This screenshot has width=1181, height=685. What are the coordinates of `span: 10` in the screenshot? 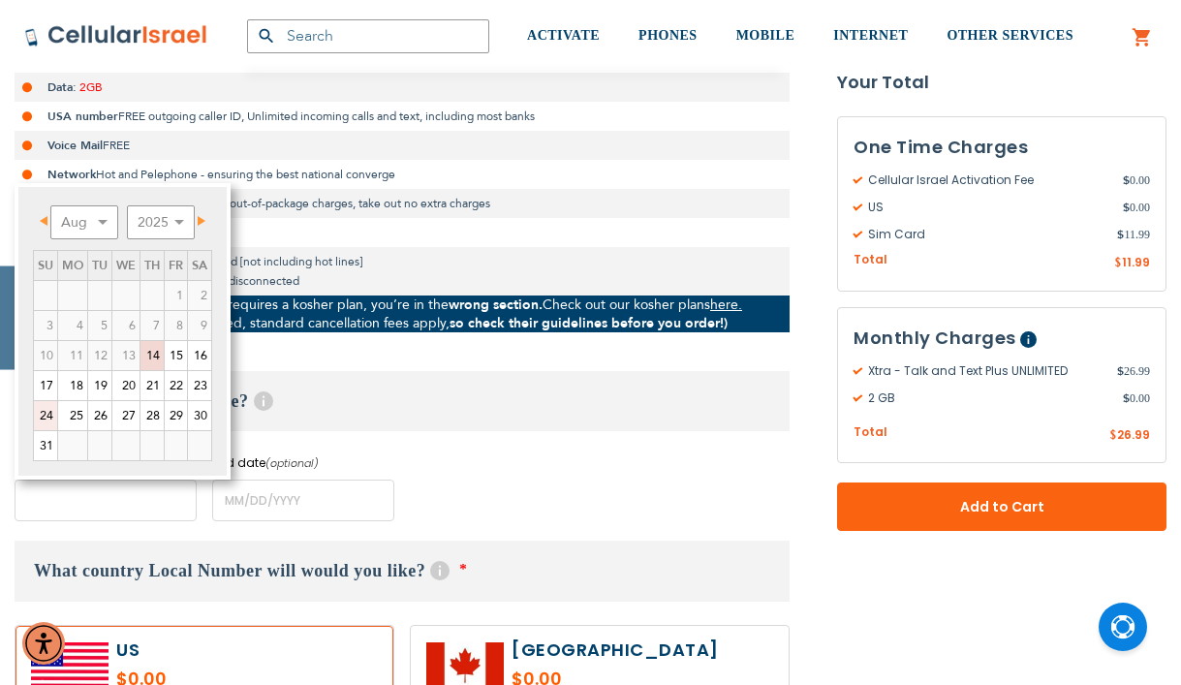 It's located at (46, 356).